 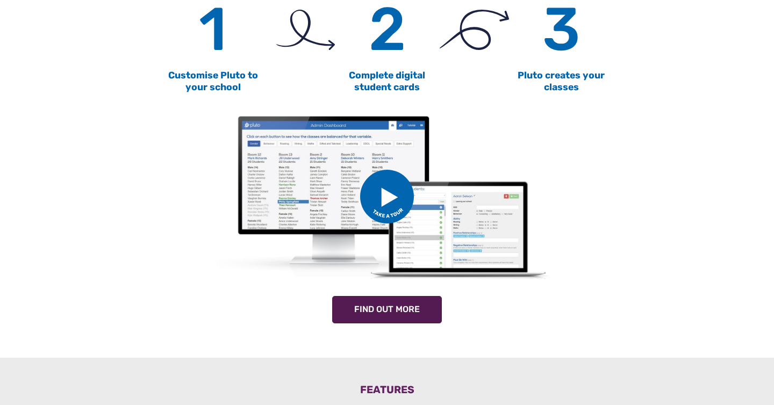 What do you see at coordinates (305, 30) in the screenshot?
I see `img: arrow_1.svg` at bounding box center [305, 30].